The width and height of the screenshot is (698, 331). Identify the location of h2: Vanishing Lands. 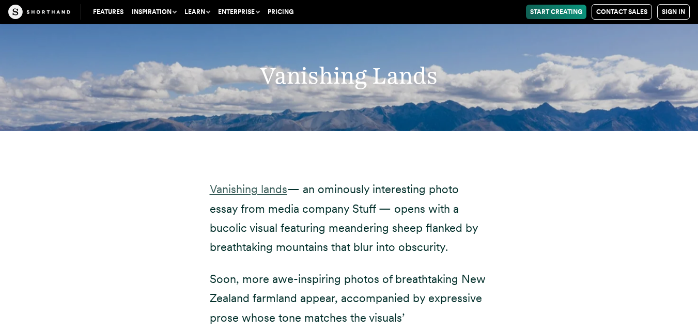
(349, 75).